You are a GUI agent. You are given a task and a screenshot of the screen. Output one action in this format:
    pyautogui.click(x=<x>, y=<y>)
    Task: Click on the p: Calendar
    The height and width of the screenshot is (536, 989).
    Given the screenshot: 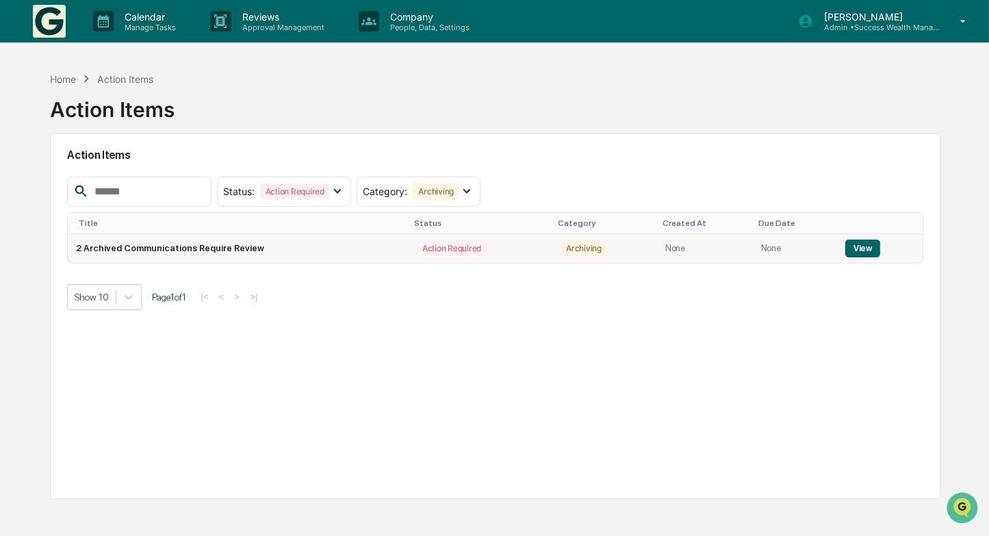 What is the action you would take?
    pyautogui.click(x=148, y=16)
    